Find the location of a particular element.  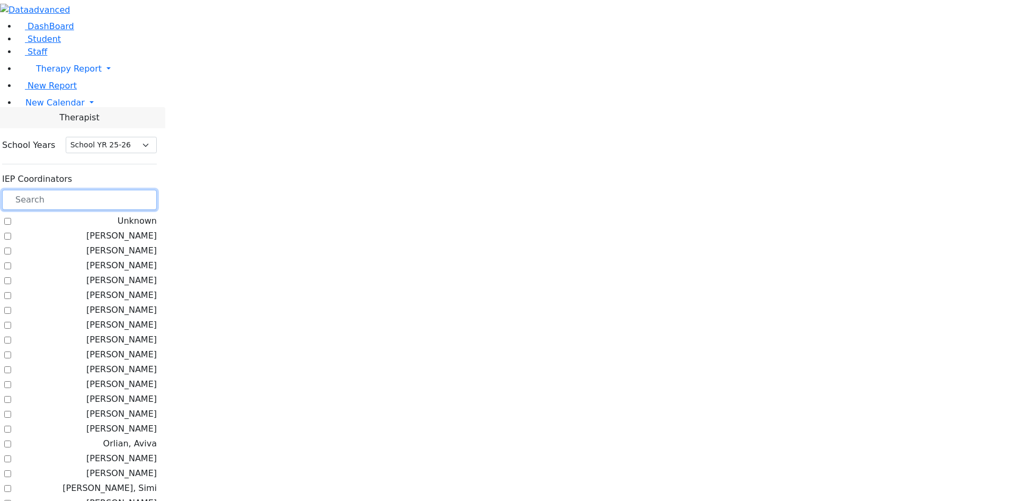

span: New Calendar is located at coordinates (55, 102).